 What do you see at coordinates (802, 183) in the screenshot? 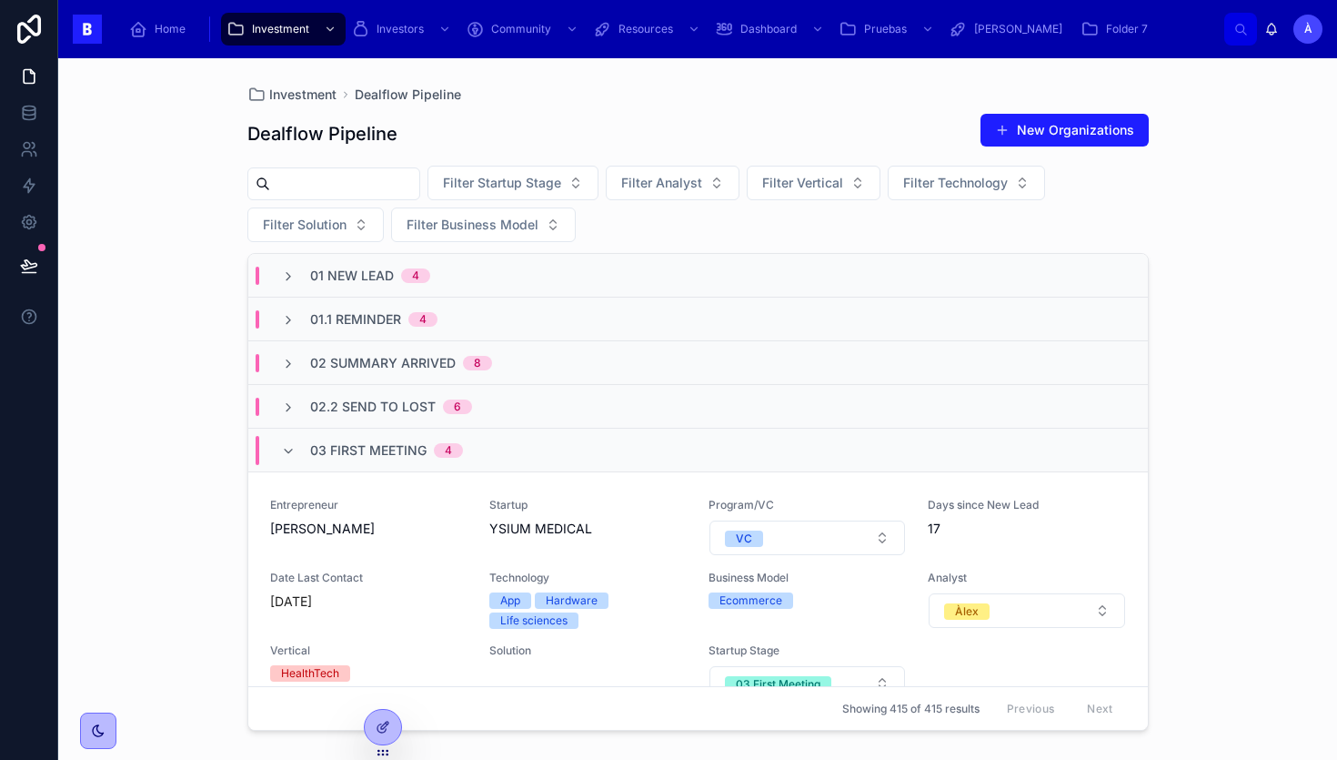
I see `span: Filter Vertical` at bounding box center [802, 183].